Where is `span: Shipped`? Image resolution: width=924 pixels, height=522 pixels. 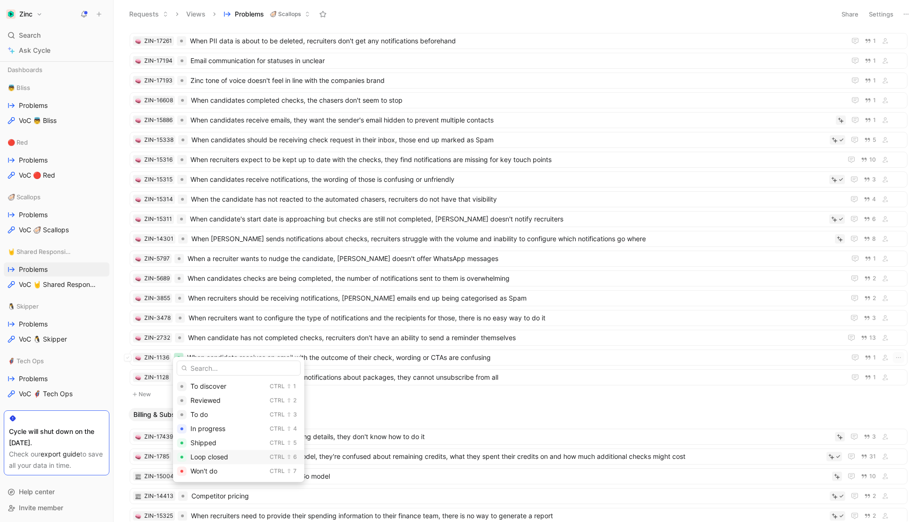 span: Shipped is located at coordinates (203, 443).